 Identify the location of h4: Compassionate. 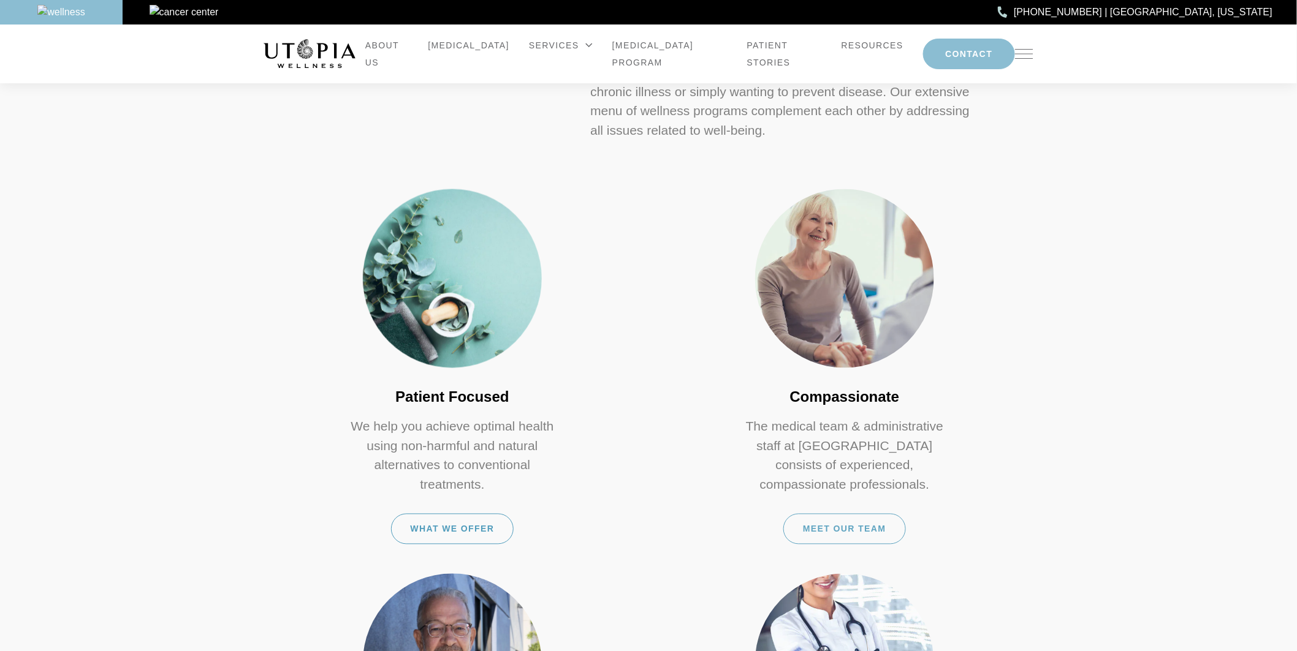
(844, 398).